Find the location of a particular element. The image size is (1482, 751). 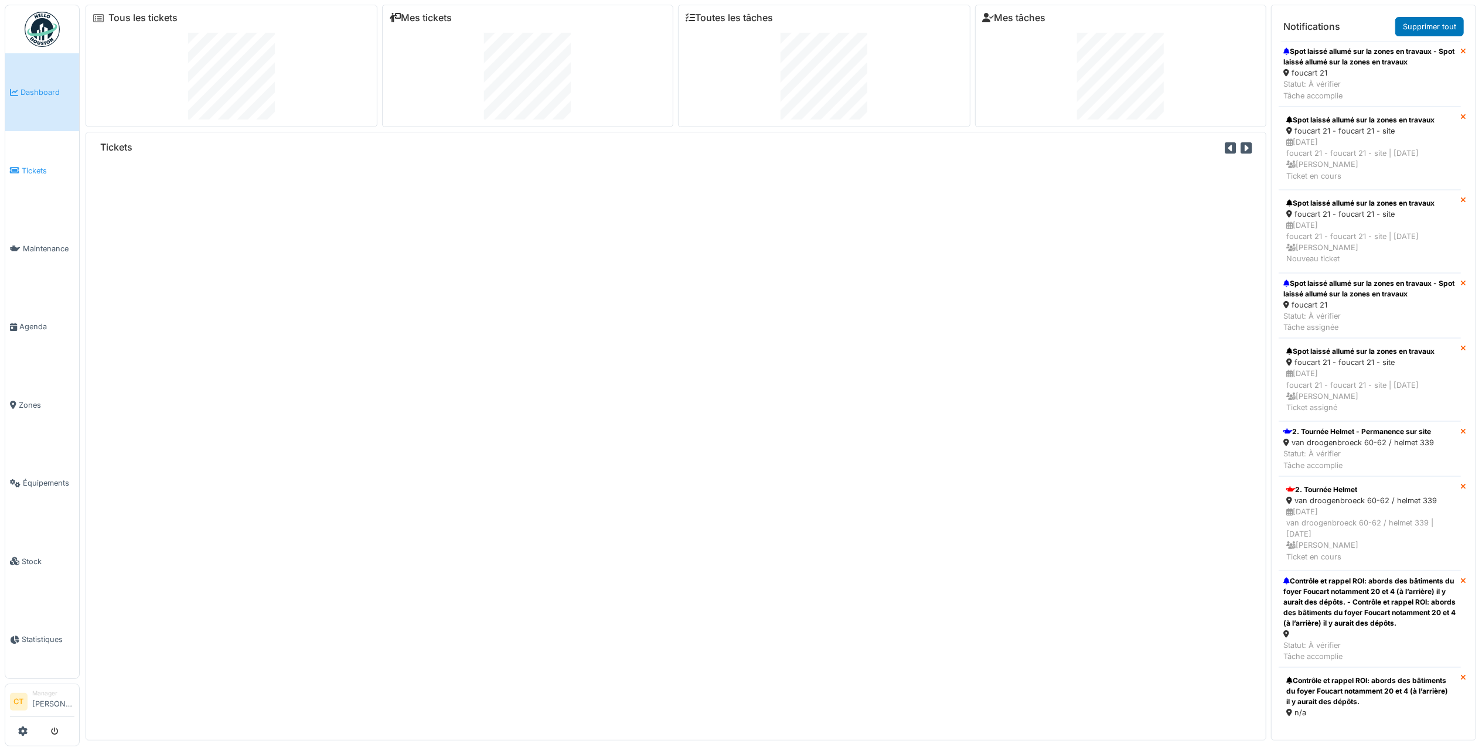

span: Maintenance is located at coordinates (49, 249).